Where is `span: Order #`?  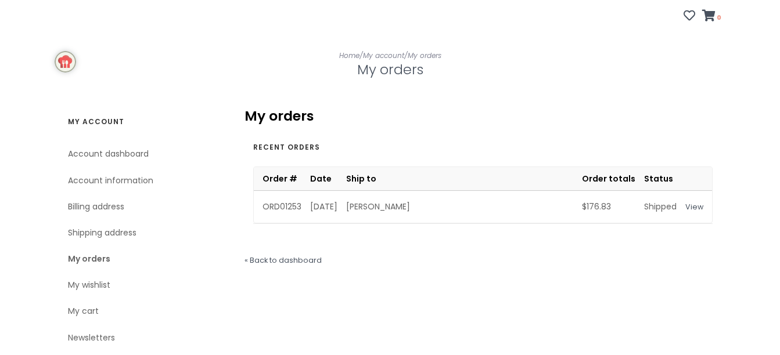
span: Order # is located at coordinates (280, 179).